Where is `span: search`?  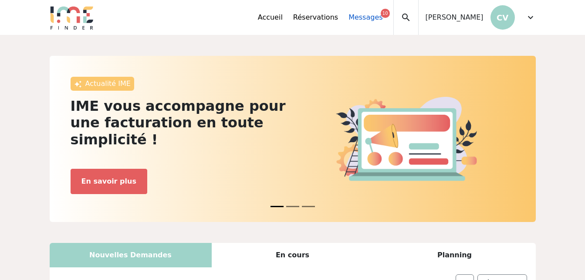 span: search is located at coordinates (406, 17).